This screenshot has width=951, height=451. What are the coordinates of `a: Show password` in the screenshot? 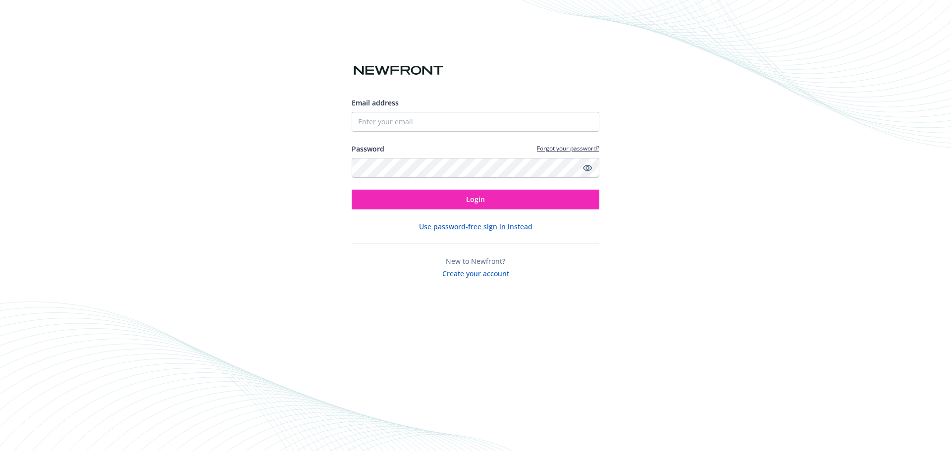 It's located at (588, 168).